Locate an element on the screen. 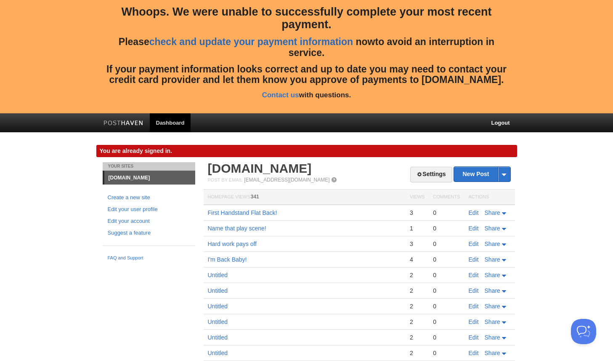  img: Posthaven-bar is located at coordinates (123, 123).